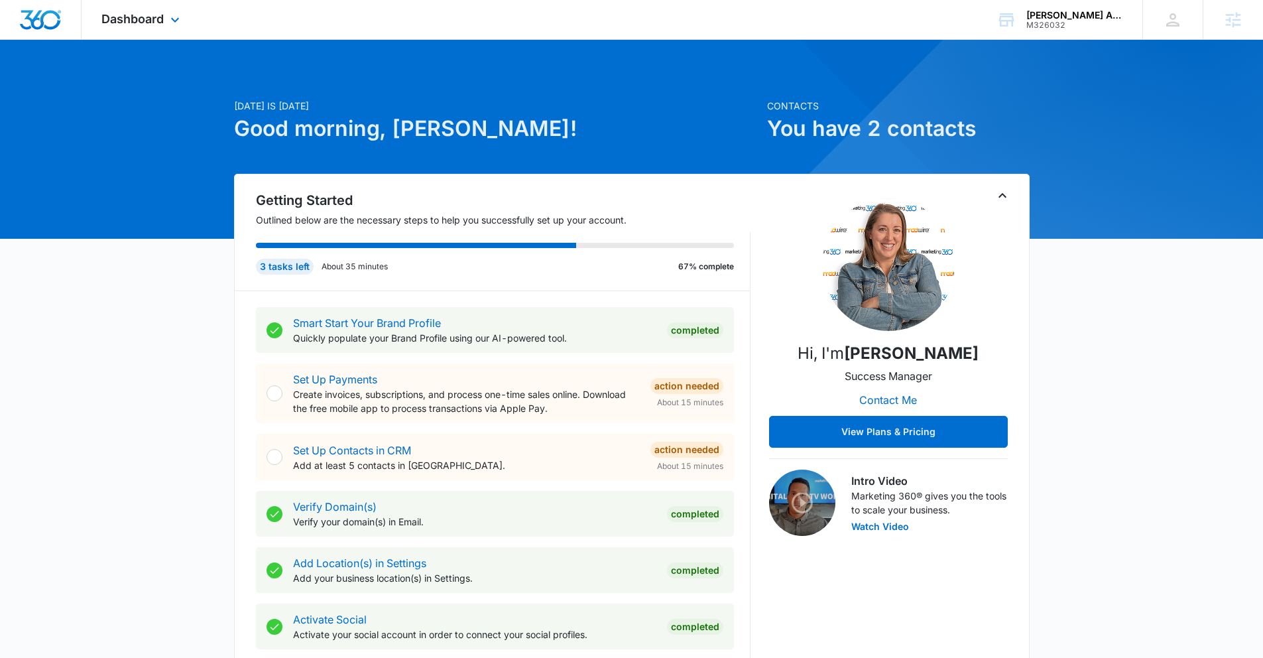 Image resolution: width=1263 pixels, height=658 pixels. What do you see at coordinates (475, 577) in the screenshot?
I see `p: Add your business location(s) in Settings.` at bounding box center [475, 577].